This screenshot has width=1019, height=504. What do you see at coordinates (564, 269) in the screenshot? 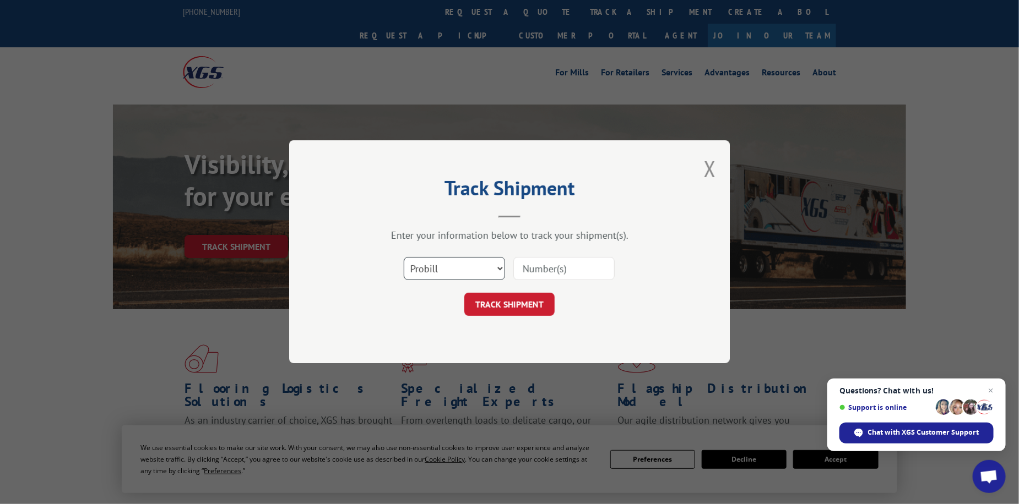
I see `input: Number(s)` at bounding box center [564, 269].